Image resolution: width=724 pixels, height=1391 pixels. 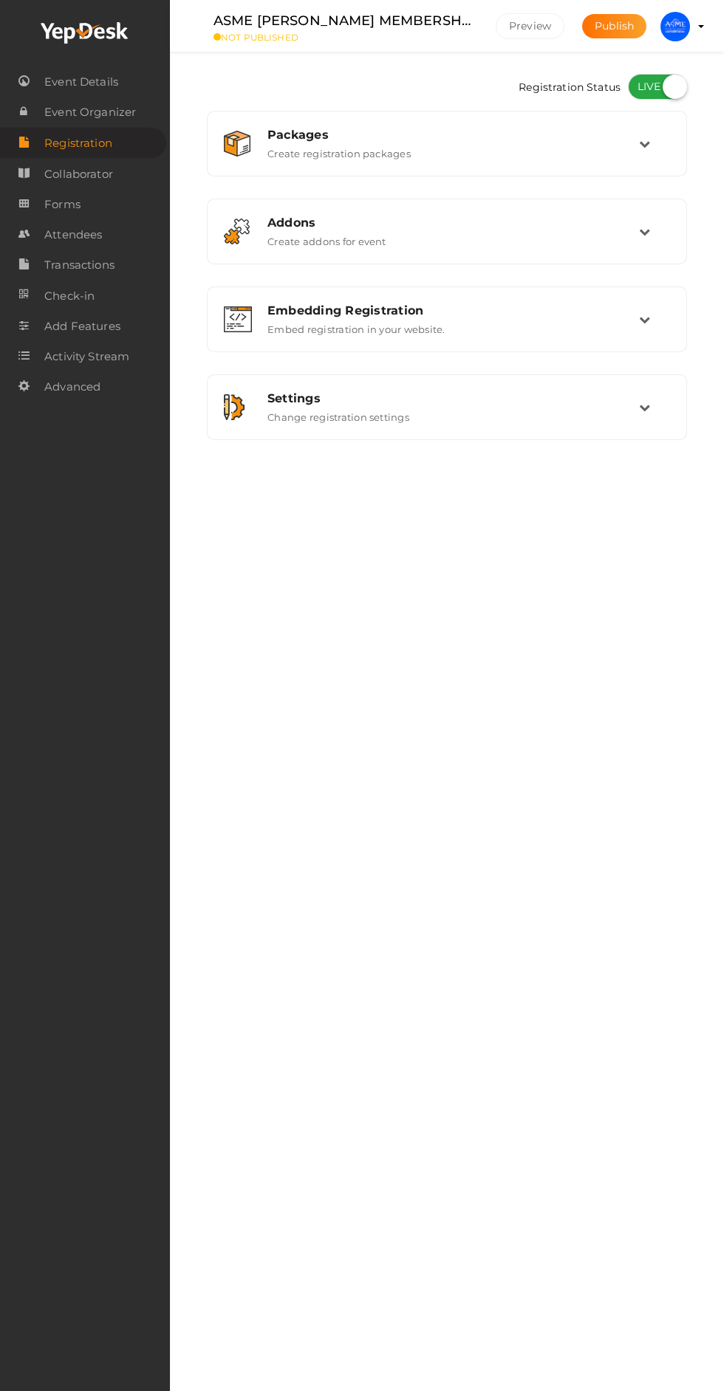 What do you see at coordinates (675, 27) in the screenshot?
I see `img: ACg8ocIznaYxAd1j8yGuuk7V8oyGTUXj0eGIu5KK6886ihuBZQ=s100` at bounding box center [675, 27].